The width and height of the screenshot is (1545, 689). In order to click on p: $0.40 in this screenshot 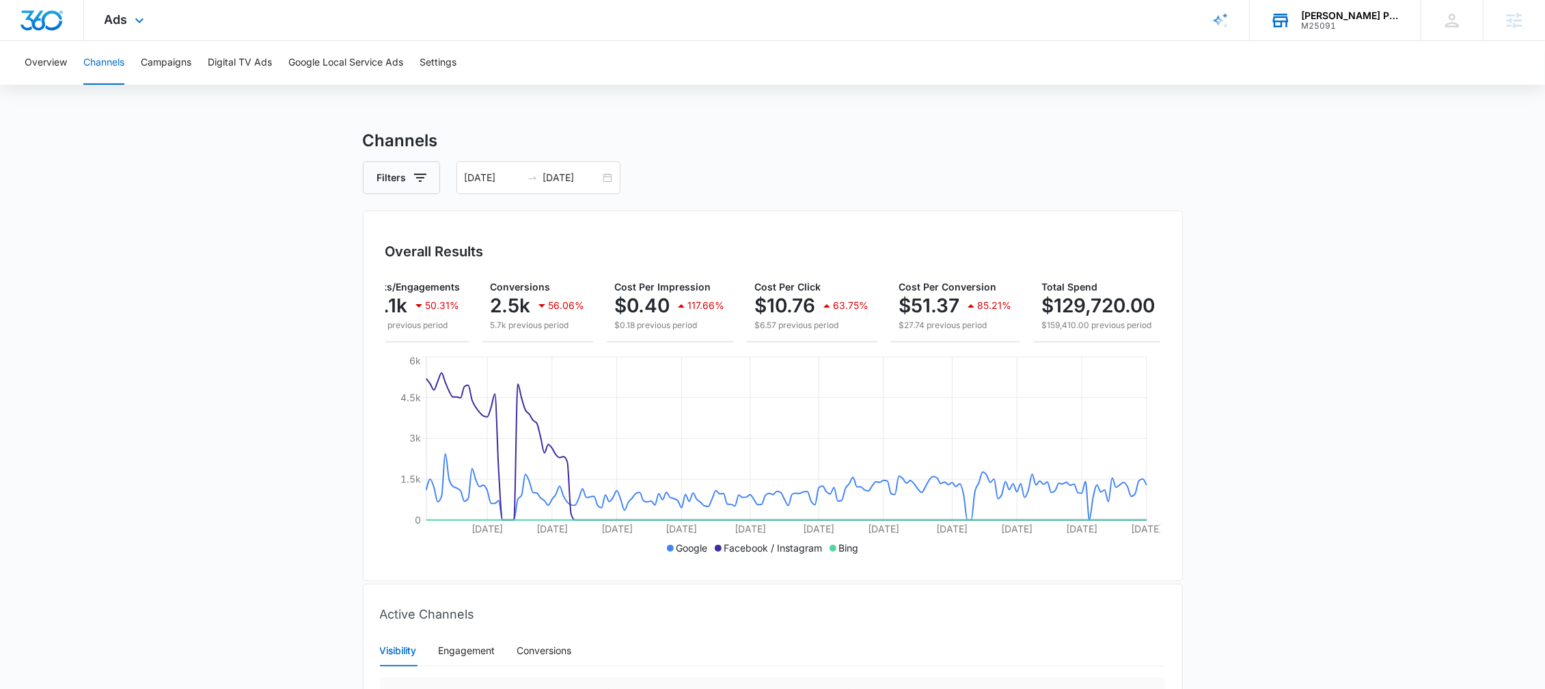, I will do `click(642, 305)`.